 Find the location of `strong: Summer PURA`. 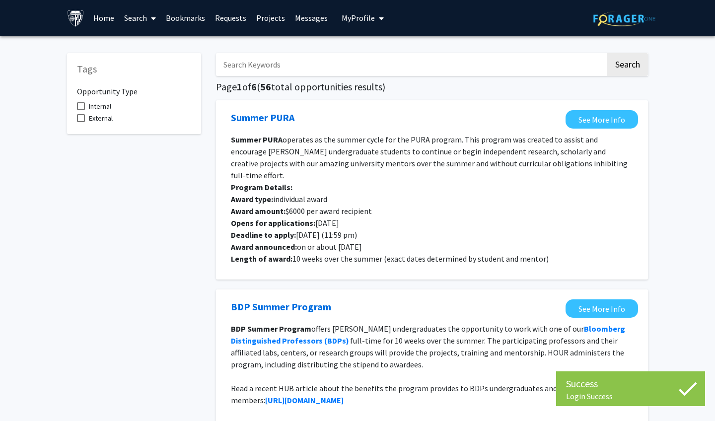

strong: Summer PURA is located at coordinates (257, 140).